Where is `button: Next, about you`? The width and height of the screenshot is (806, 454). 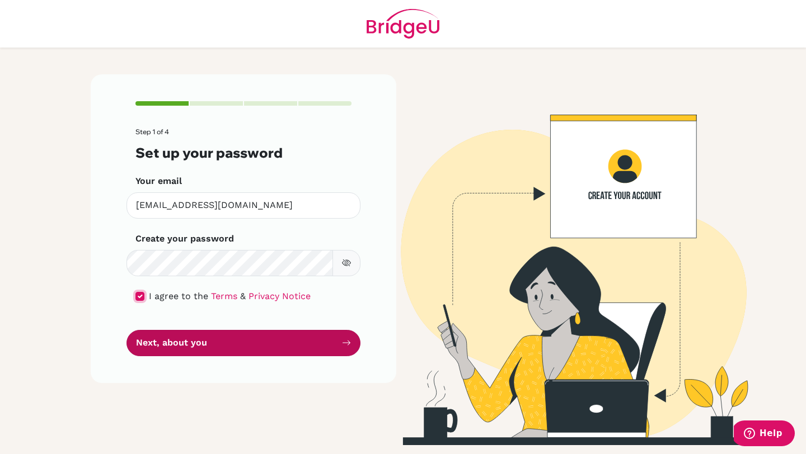
button: Next, about you is located at coordinates (243, 343).